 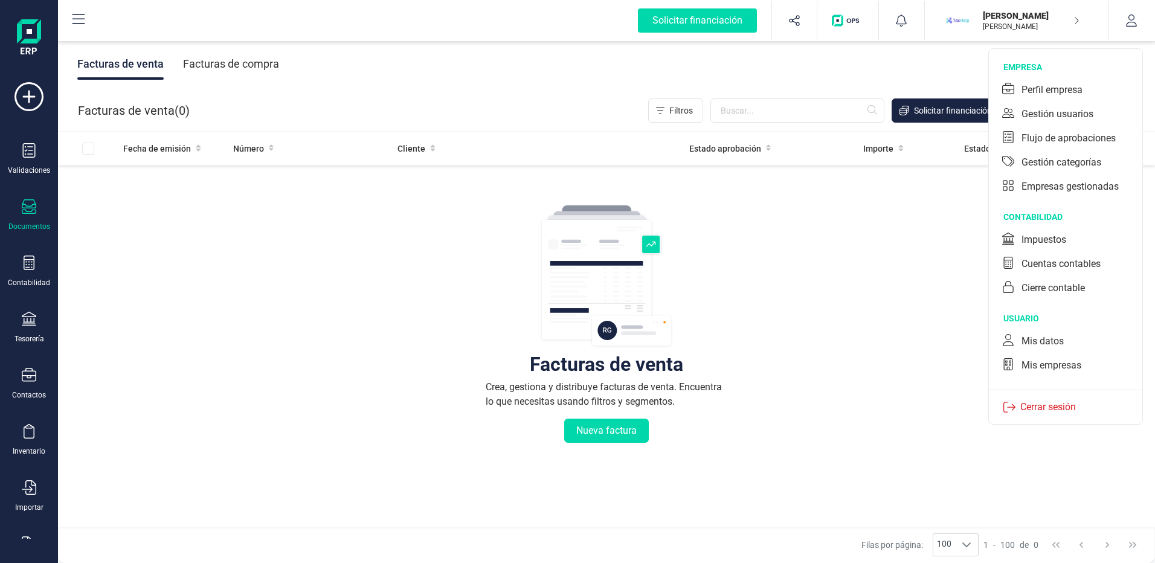 I want to click on input: Buscar..., so click(x=798, y=111).